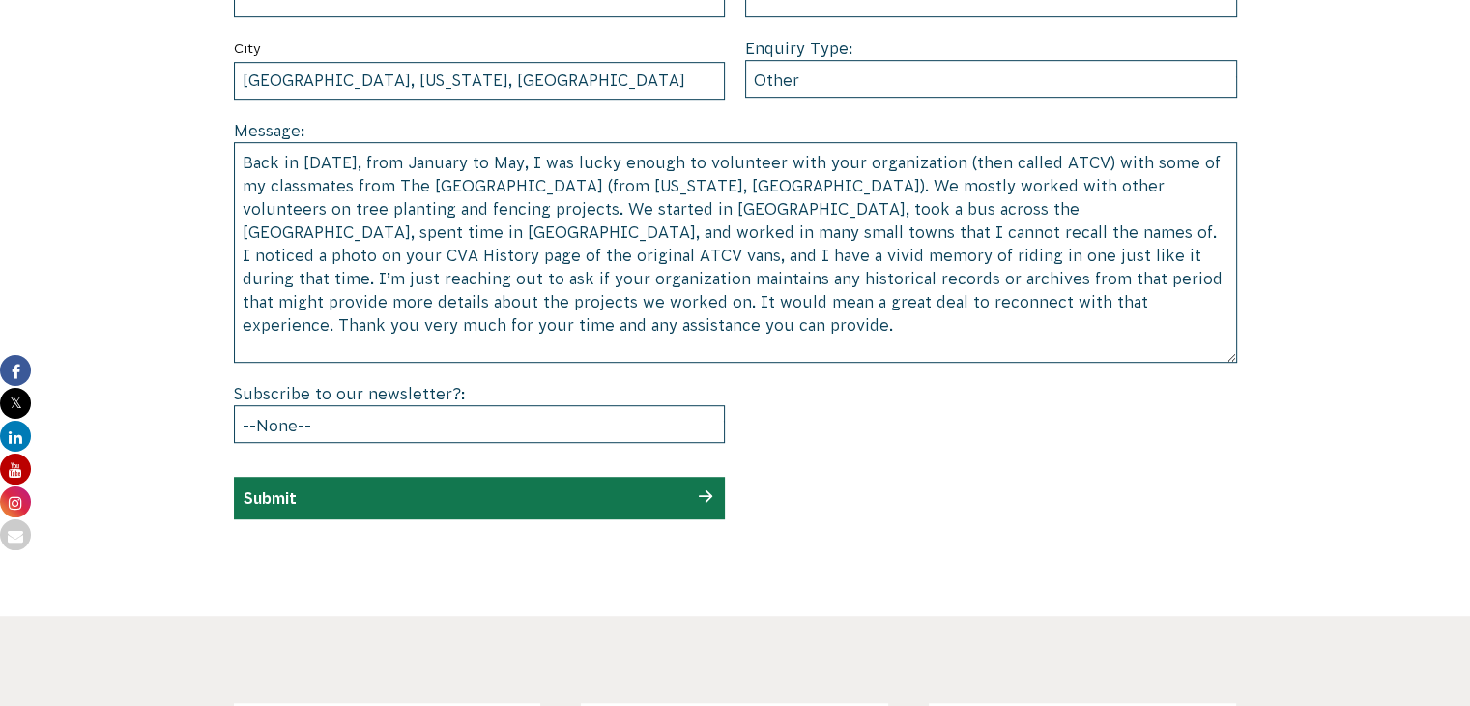 The height and width of the screenshot is (706, 1470). Describe the element at coordinates (479, 48) in the screenshot. I see `label: City` at that location.